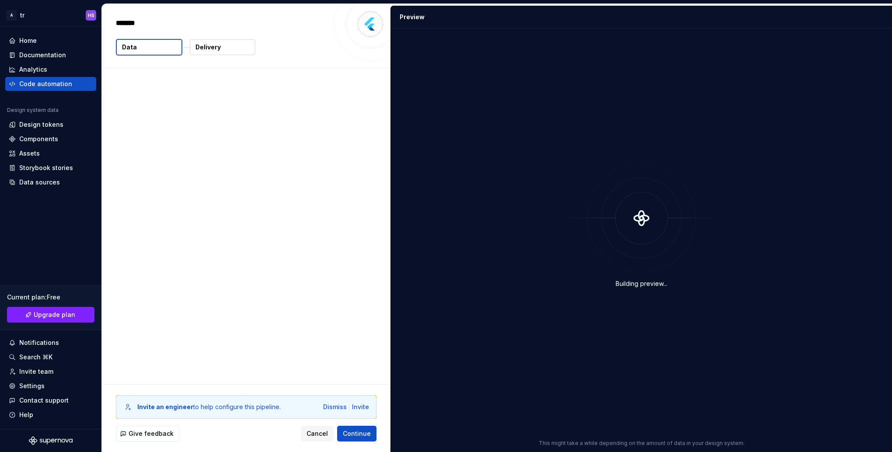  I want to click on button: Continue, so click(357, 434).